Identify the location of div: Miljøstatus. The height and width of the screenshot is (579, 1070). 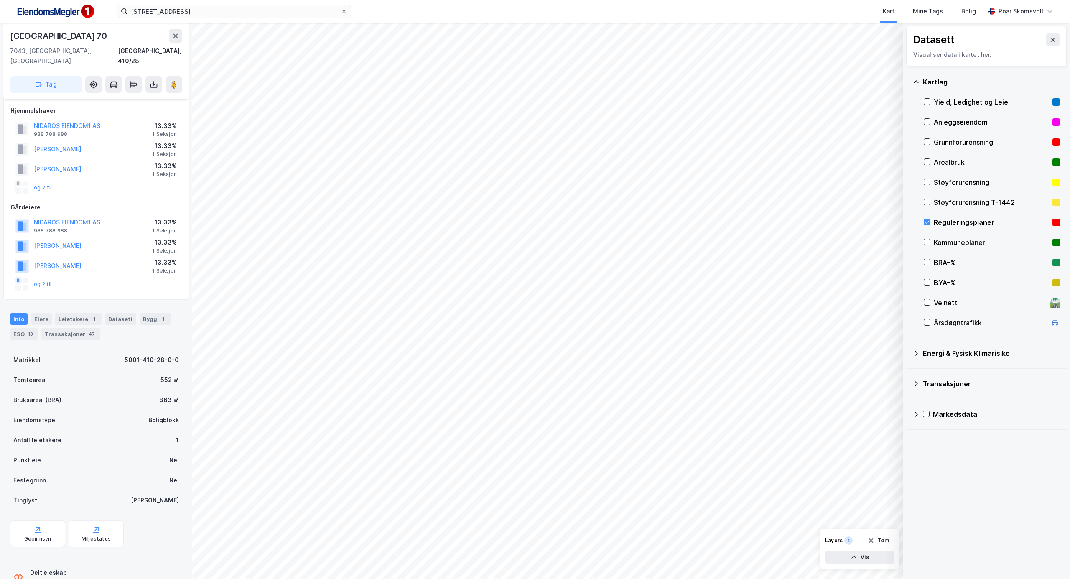
(96, 539).